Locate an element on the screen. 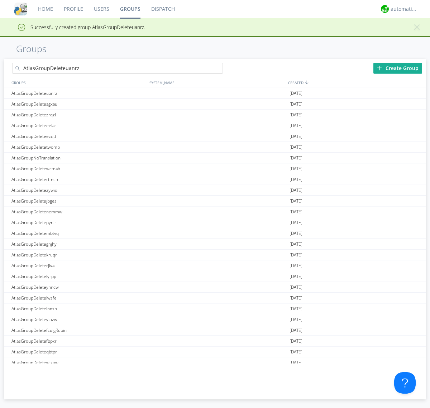 The height and width of the screenshot is (408, 430). div: AtlasGroupDeletelwsfe is located at coordinates (79, 297).